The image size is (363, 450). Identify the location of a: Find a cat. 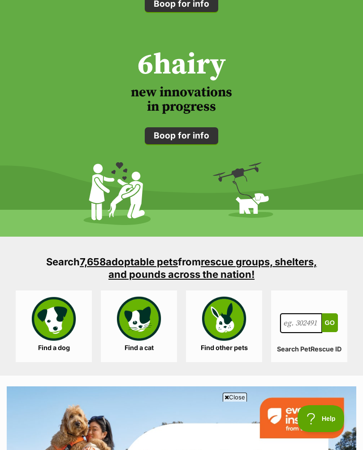
(139, 326).